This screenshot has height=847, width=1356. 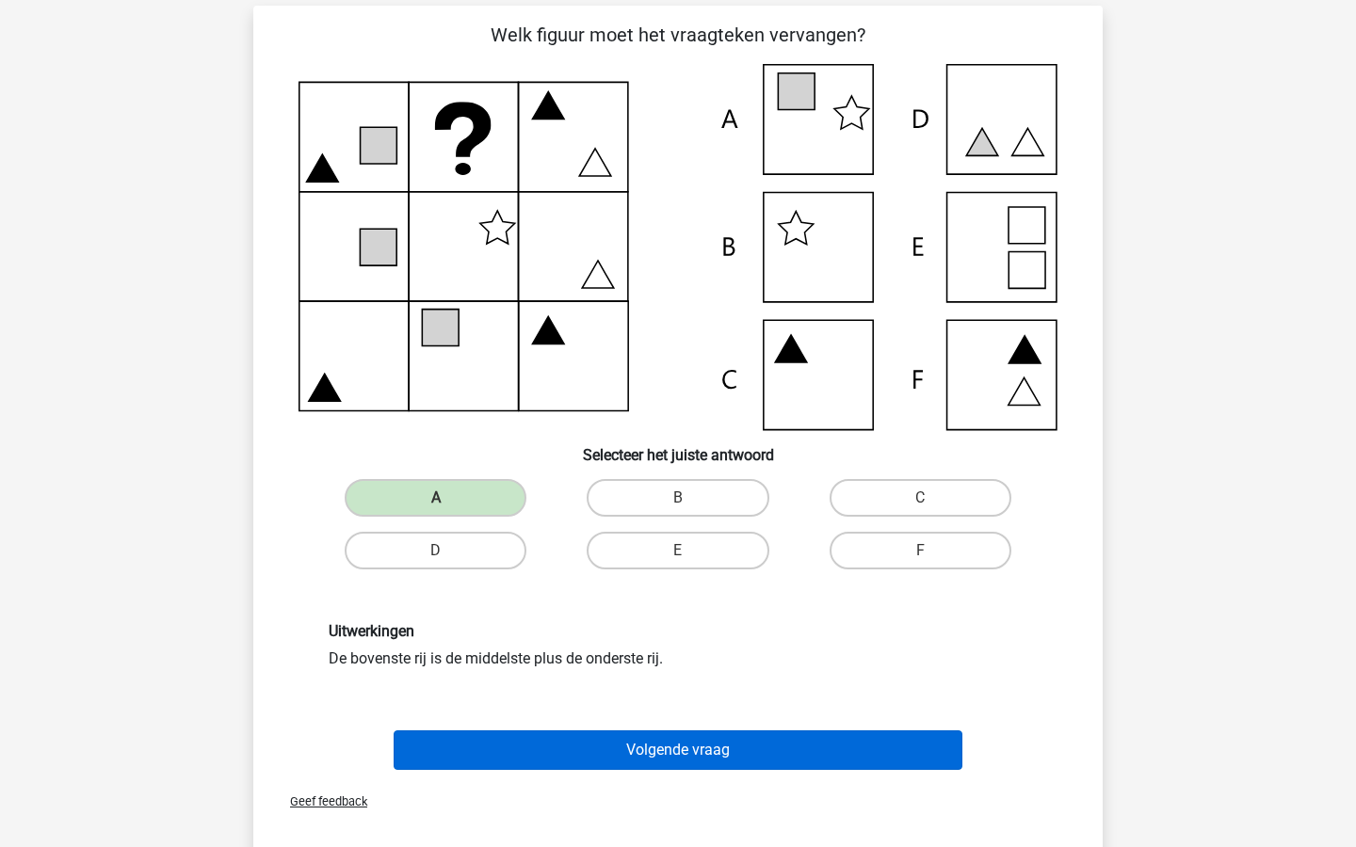 I want to click on label: E, so click(x=677, y=551).